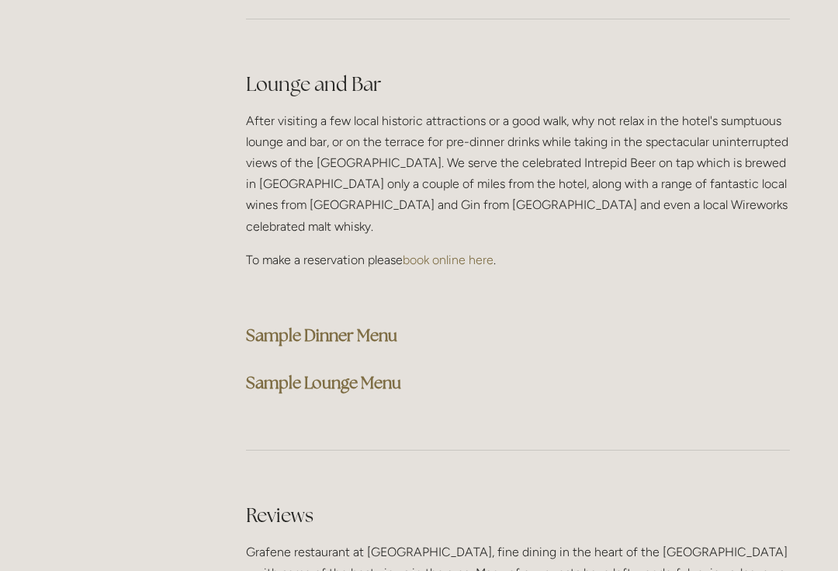  What do you see at coordinates (518, 84) in the screenshot?
I see `h2: Lounge and Bar` at bounding box center [518, 84].